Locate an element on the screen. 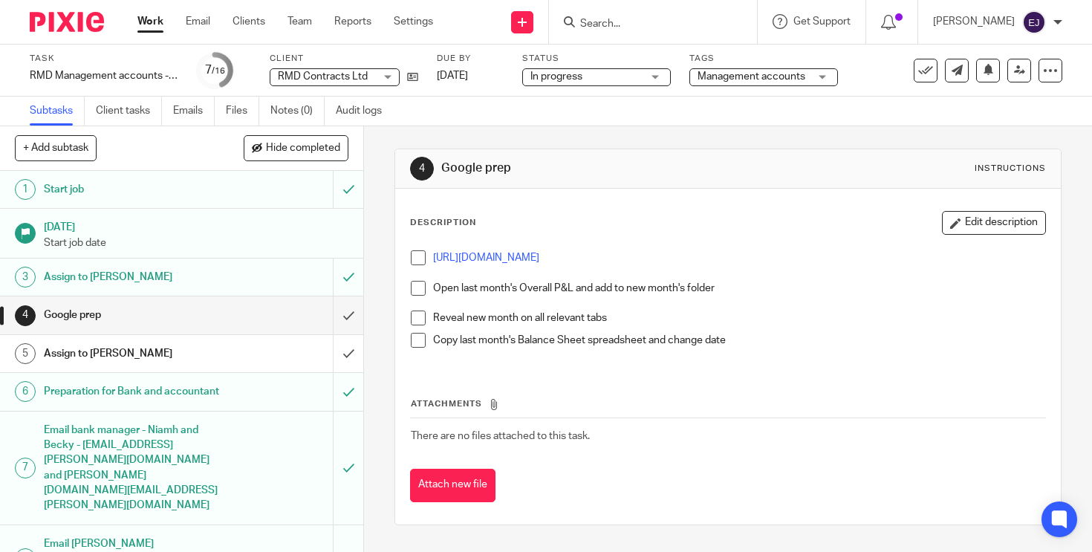 The height and width of the screenshot is (552, 1092). div: 5 is located at coordinates (25, 354).